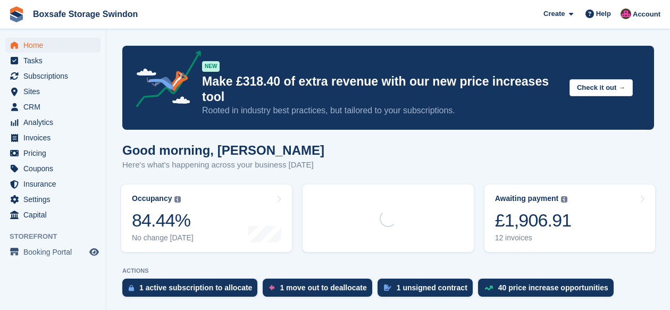 The height and width of the screenshot is (310, 670). I want to click on div: 40 price increase opportunities, so click(553, 288).